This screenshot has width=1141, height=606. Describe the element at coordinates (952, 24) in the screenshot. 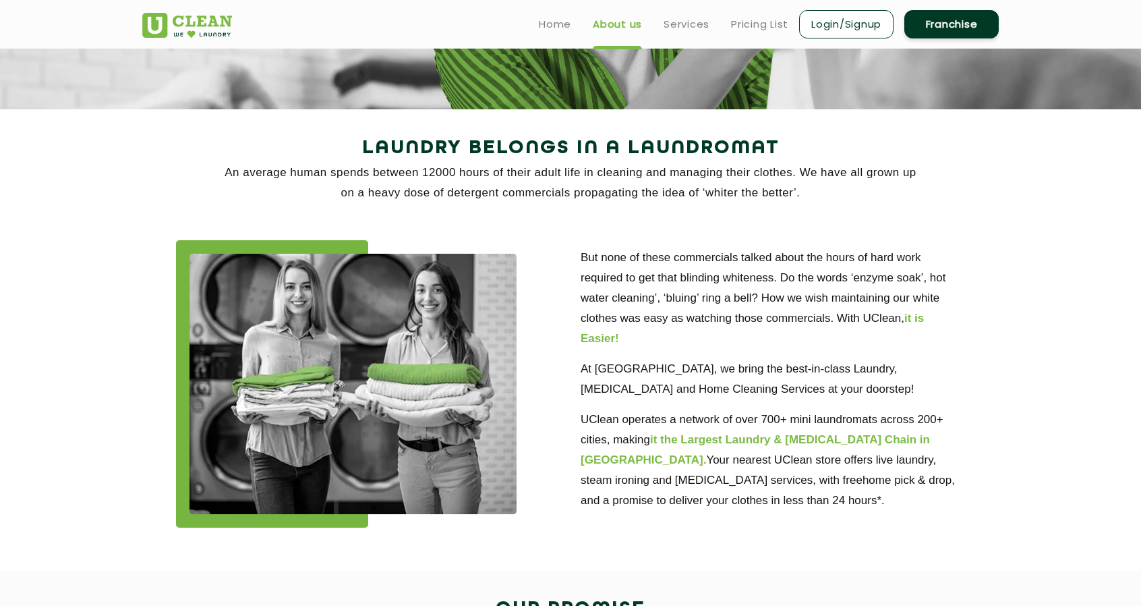

I see `a: Franchise` at that location.